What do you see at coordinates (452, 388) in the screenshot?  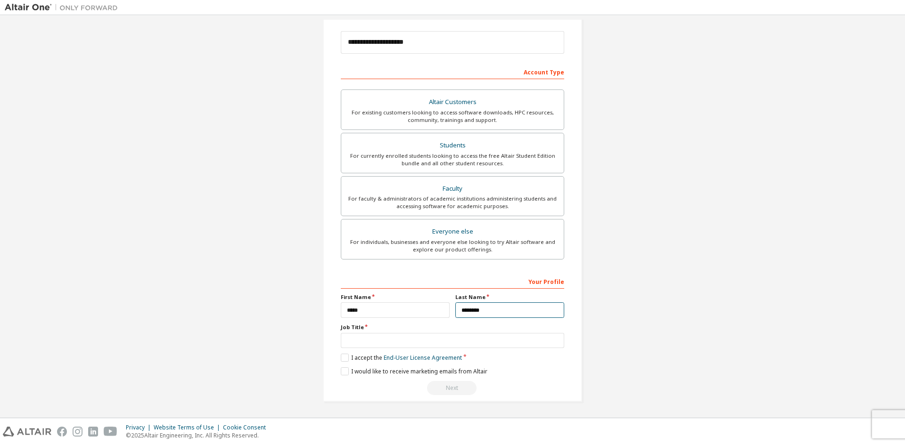 I see `div: Read and acccept EULA to continue` at bounding box center [452, 388].